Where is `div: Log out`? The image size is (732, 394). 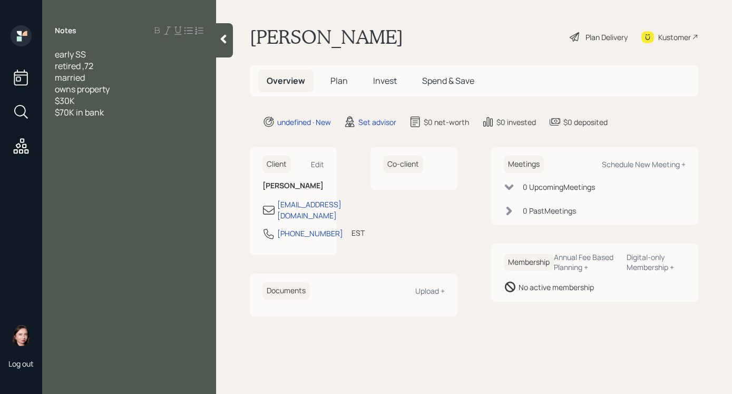
div: Log out is located at coordinates (21, 363).